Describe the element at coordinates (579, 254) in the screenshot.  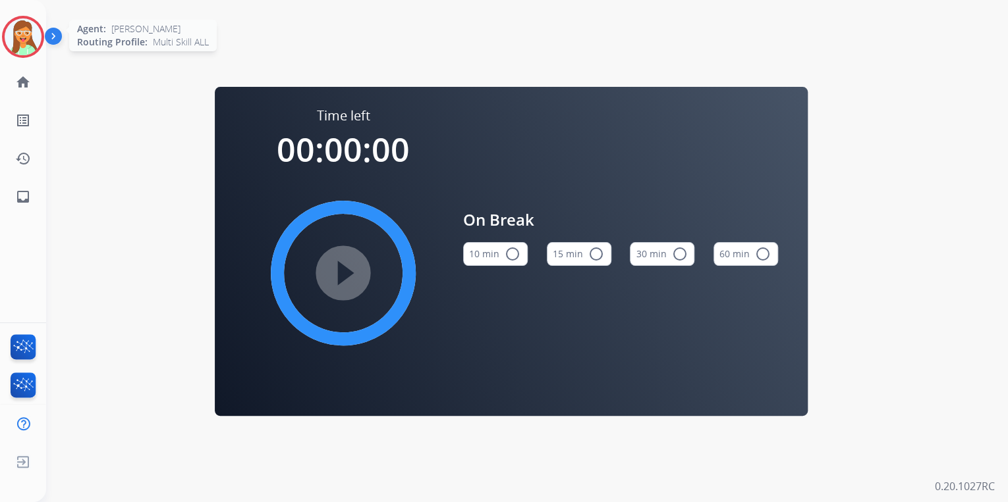
I see `button: 15 min` at that location.